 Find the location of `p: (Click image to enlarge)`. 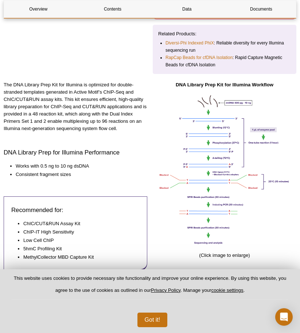

p: (Click image to enlarge) is located at coordinates (224, 174).